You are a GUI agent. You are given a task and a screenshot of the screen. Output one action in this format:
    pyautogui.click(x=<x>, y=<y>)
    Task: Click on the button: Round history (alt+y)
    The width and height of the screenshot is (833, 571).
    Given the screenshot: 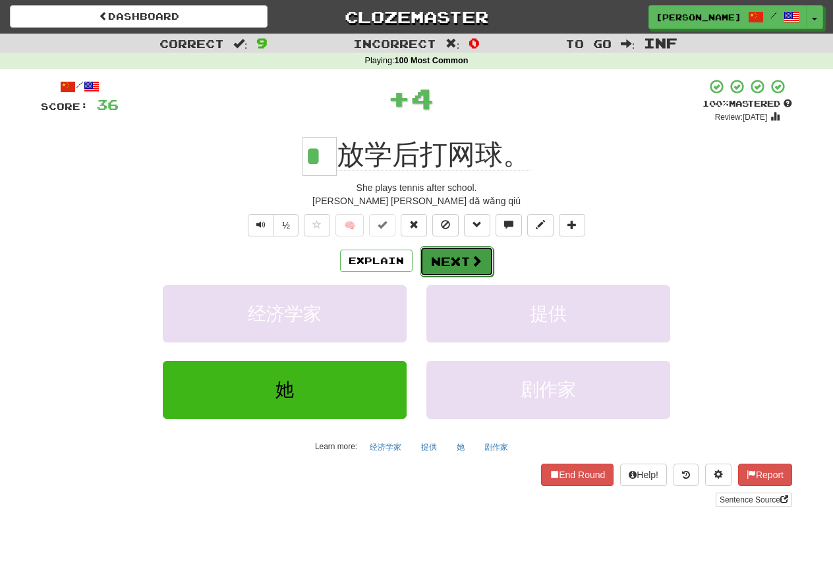 What is the action you would take?
    pyautogui.click(x=686, y=475)
    